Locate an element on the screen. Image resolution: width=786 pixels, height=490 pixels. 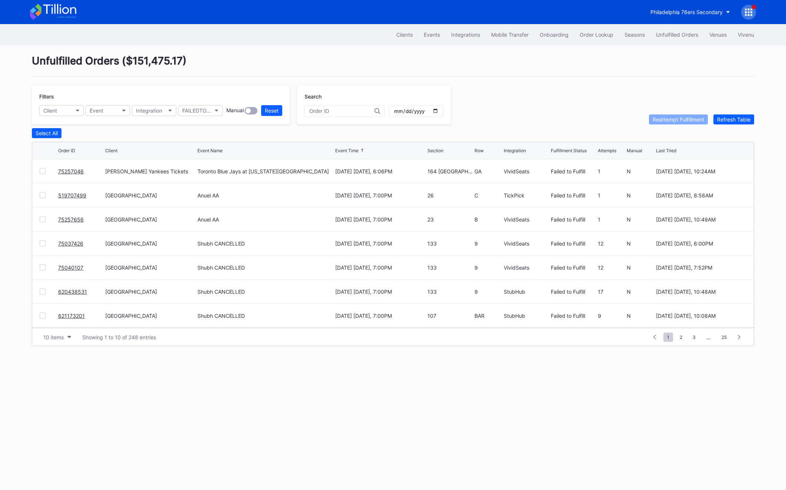
a: 519707499 is located at coordinates (72, 195).